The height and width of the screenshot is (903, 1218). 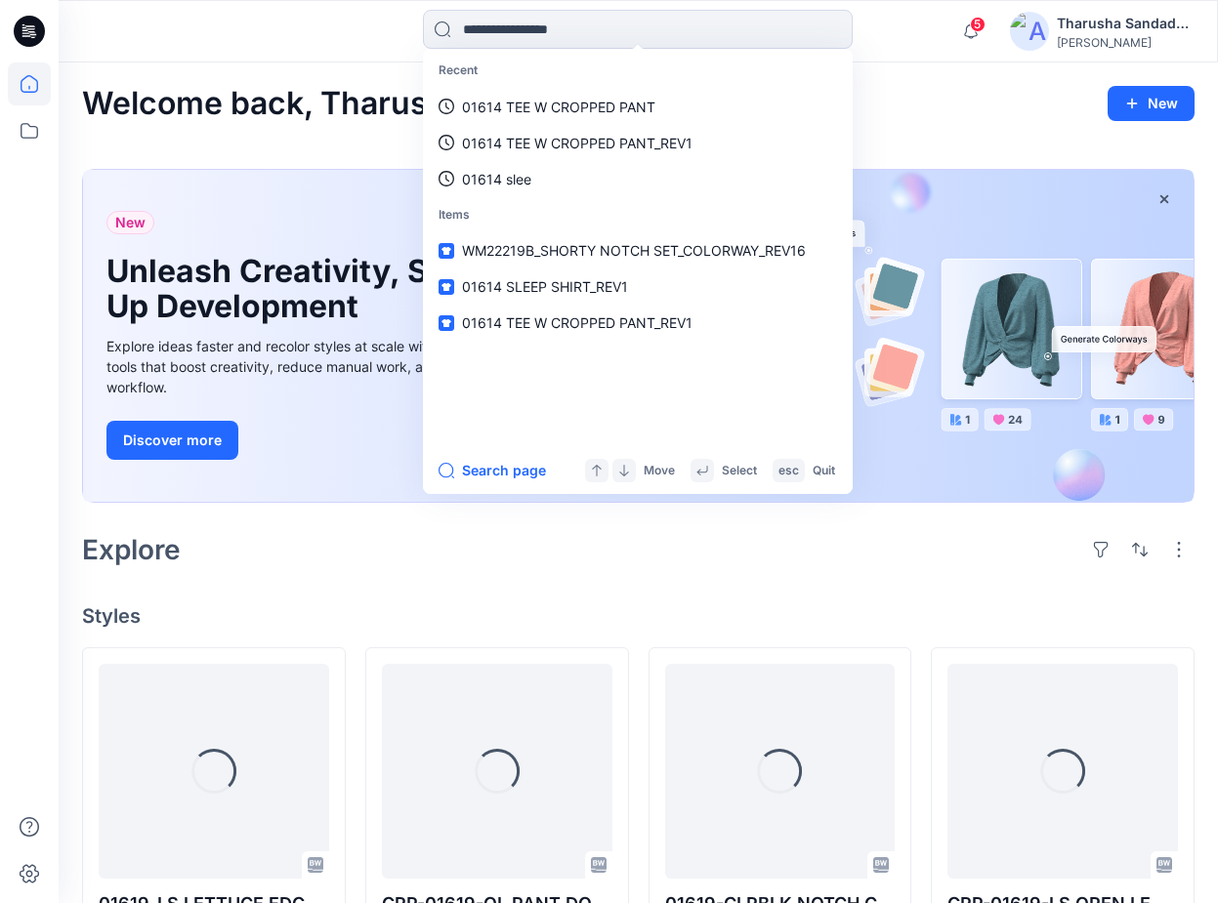 I want to click on a: 01614 slee, so click(x=638, y=179).